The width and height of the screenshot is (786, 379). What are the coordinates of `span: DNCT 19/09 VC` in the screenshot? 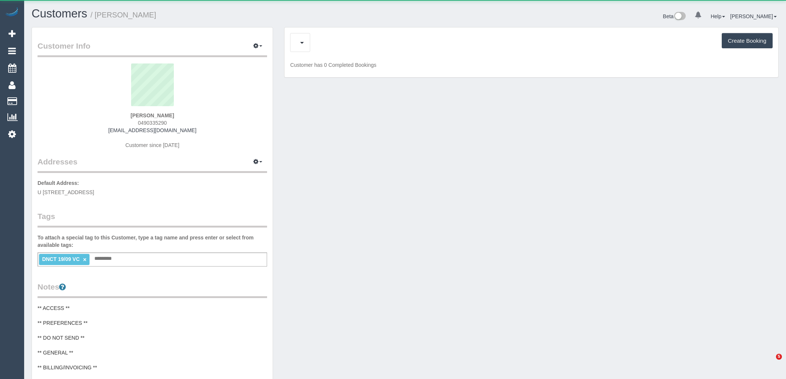 It's located at (61, 259).